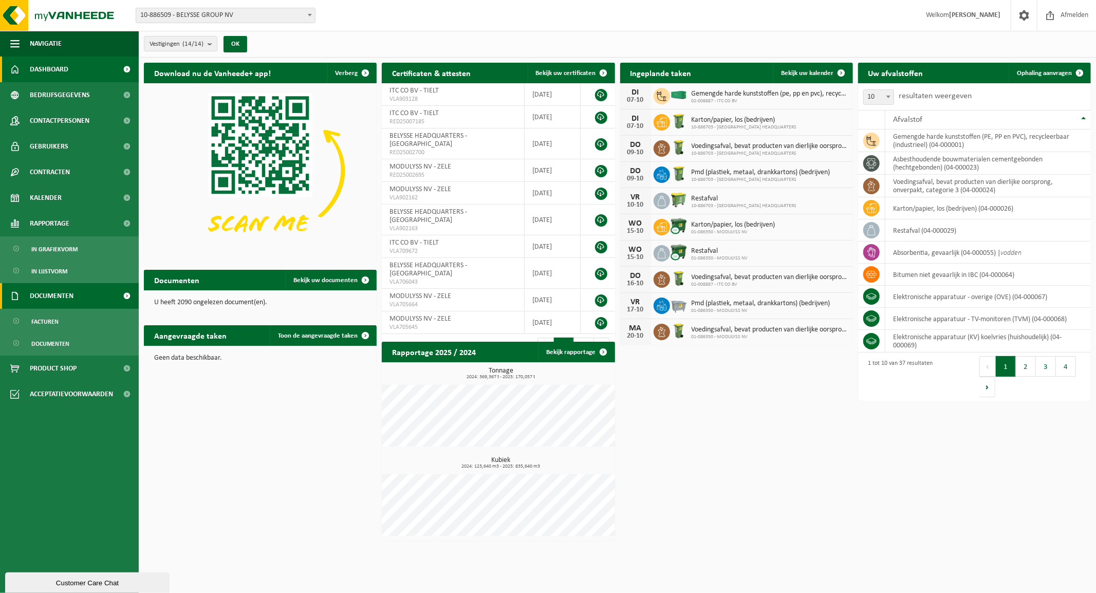 The image size is (1096, 593). Describe the element at coordinates (51, 296) in the screenshot. I see `span: Documenten` at that location.